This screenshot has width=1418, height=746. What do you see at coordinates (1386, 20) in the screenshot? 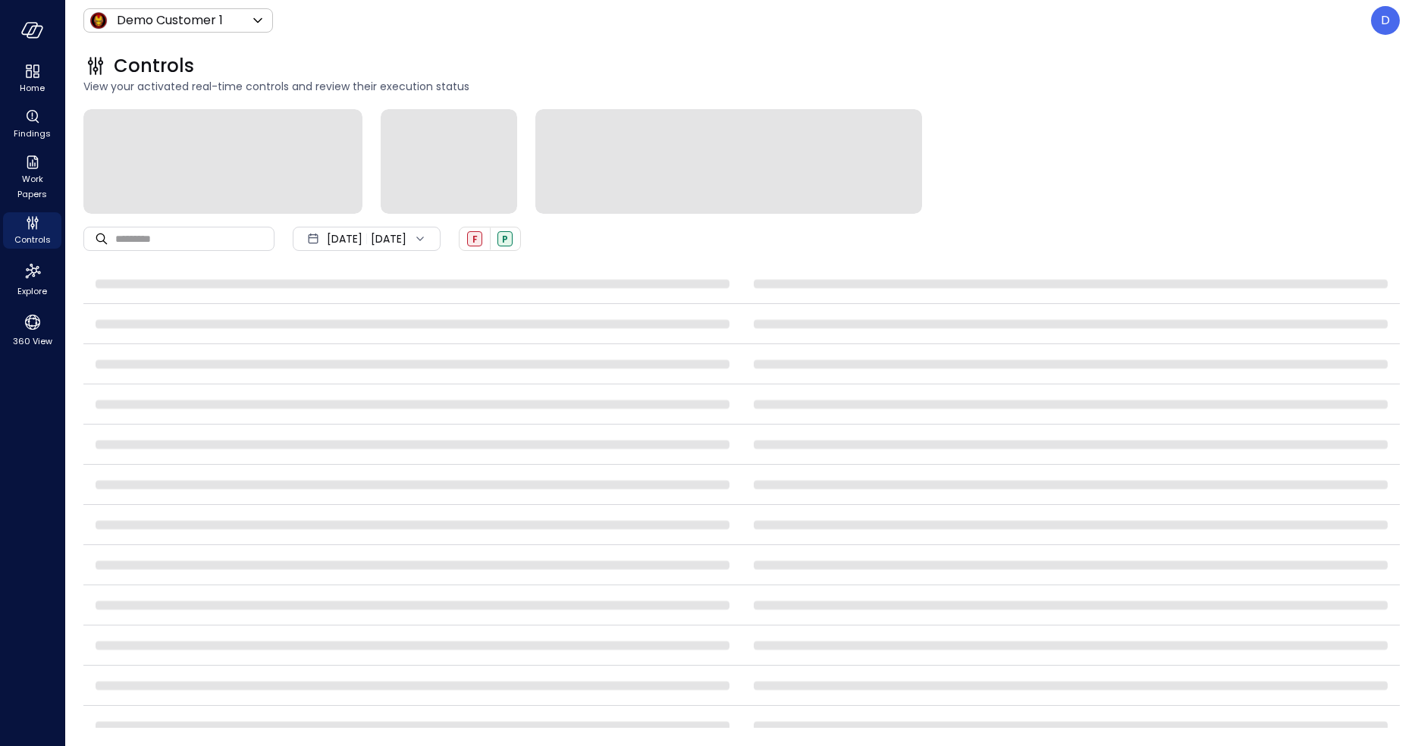
I see `div: Dudu` at bounding box center [1386, 20].